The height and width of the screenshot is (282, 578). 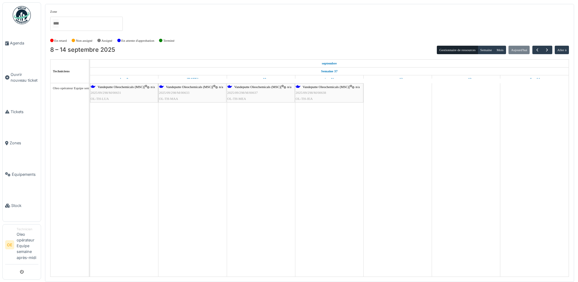 What do you see at coordinates (537, 50) in the screenshot?
I see `button: Précédent` at bounding box center [537, 50].